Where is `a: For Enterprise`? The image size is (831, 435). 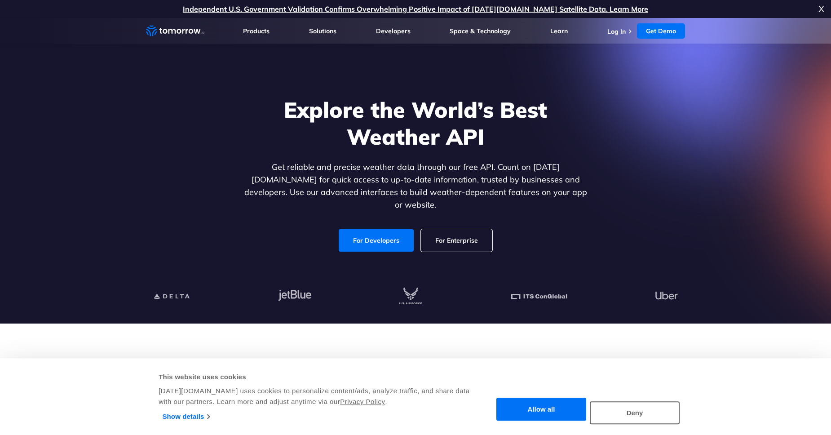
a: For Enterprise is located at coordinates (457, 240).